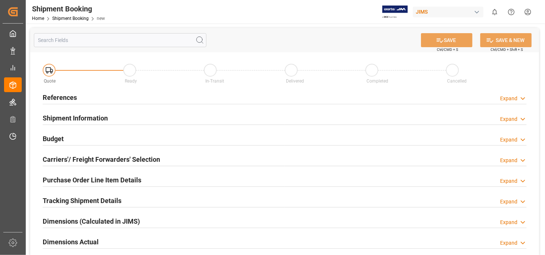 The width and height of the screenshot is (545, 255). What do you see at coordinates (71, 241) in the screenshot?
I see `h2: Dimensions Actual` at bounding box center [71, 241].